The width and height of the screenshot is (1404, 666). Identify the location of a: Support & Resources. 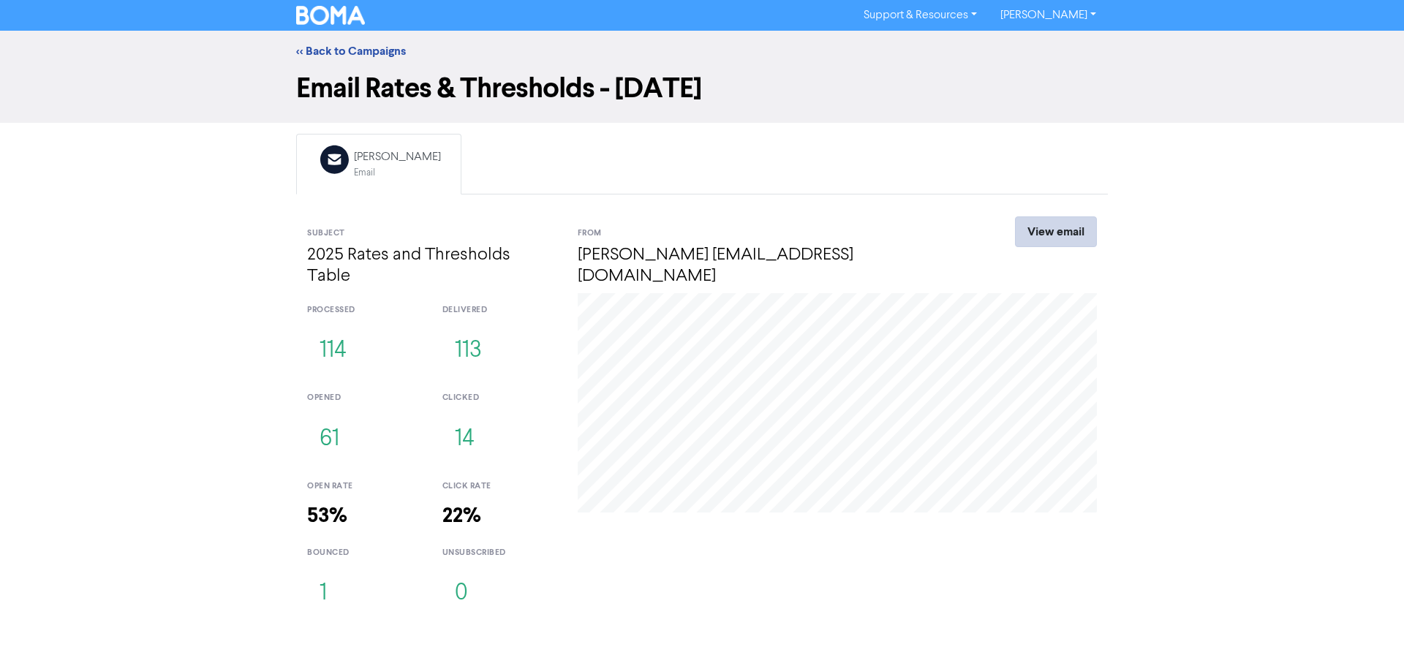
(920, 15).